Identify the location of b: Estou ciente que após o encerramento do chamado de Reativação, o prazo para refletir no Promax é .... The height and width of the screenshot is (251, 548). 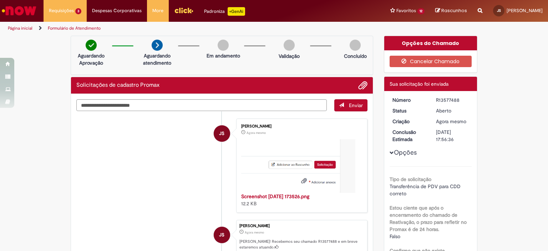
(428, 218).